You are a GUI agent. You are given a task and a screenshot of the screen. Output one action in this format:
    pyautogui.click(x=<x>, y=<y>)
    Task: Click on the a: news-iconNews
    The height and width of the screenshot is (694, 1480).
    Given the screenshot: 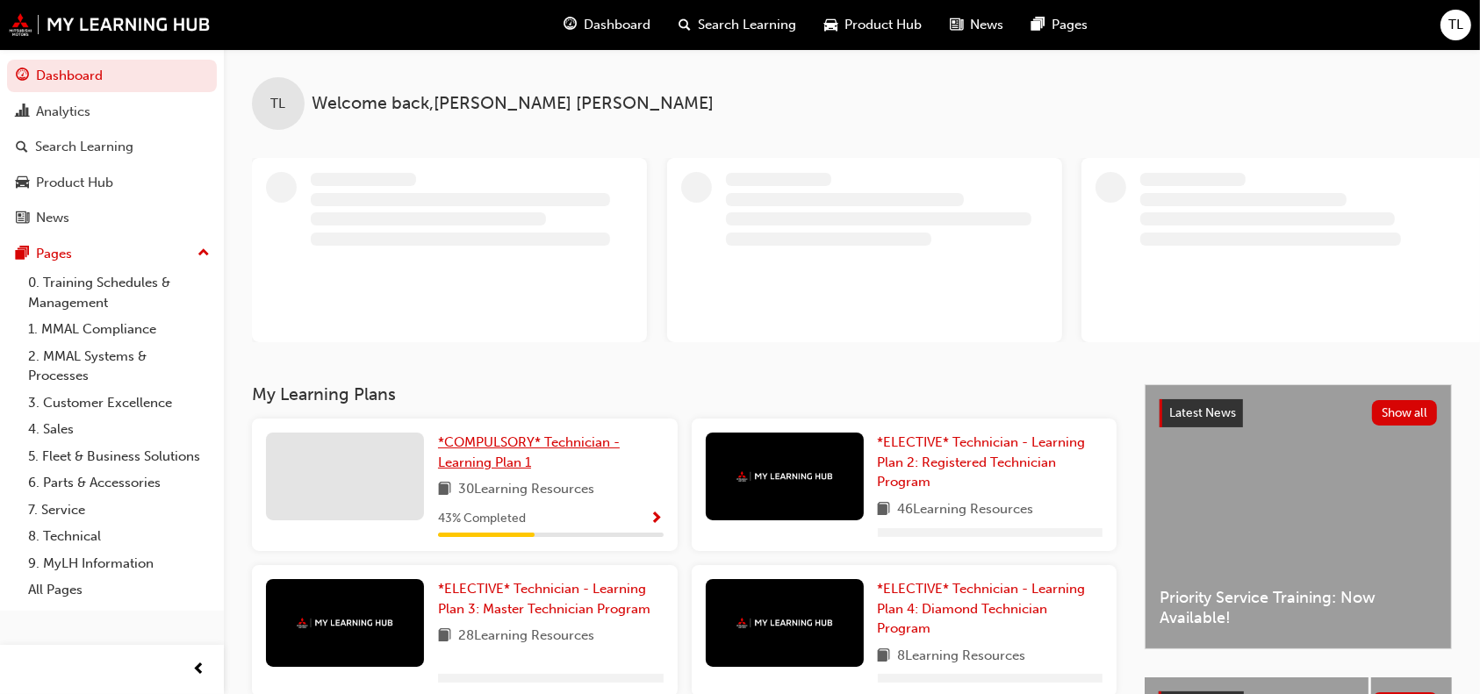 What is the action you would take?
    pyautogui.click(x=976, y=25)
    